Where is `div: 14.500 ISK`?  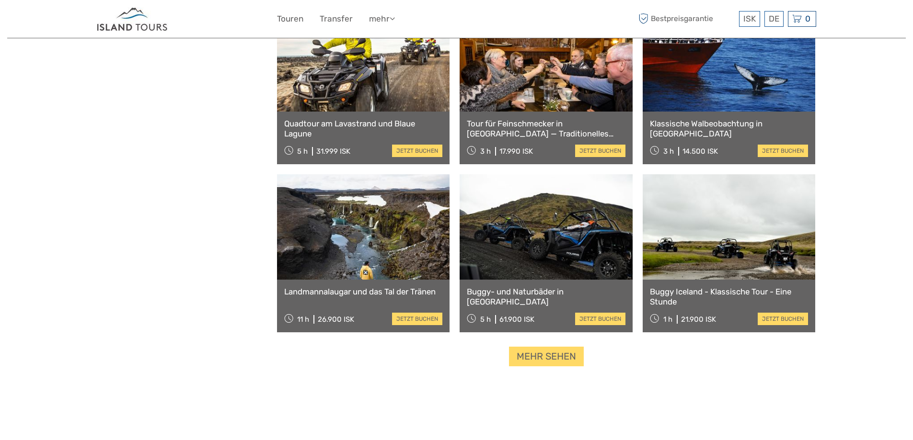
div: 14.500 ISK is located at coordinates (700, 151).